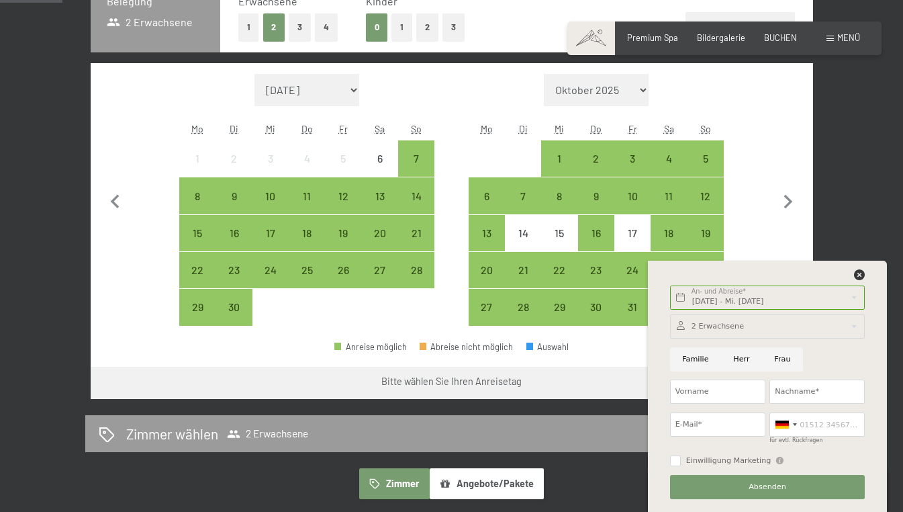 This screenshot has width=903, height=512. What do you see at coordinates (416, 233) in the screenshot?
I see `div: Sun Sep 21 2025` at bounding box center [416, 233].